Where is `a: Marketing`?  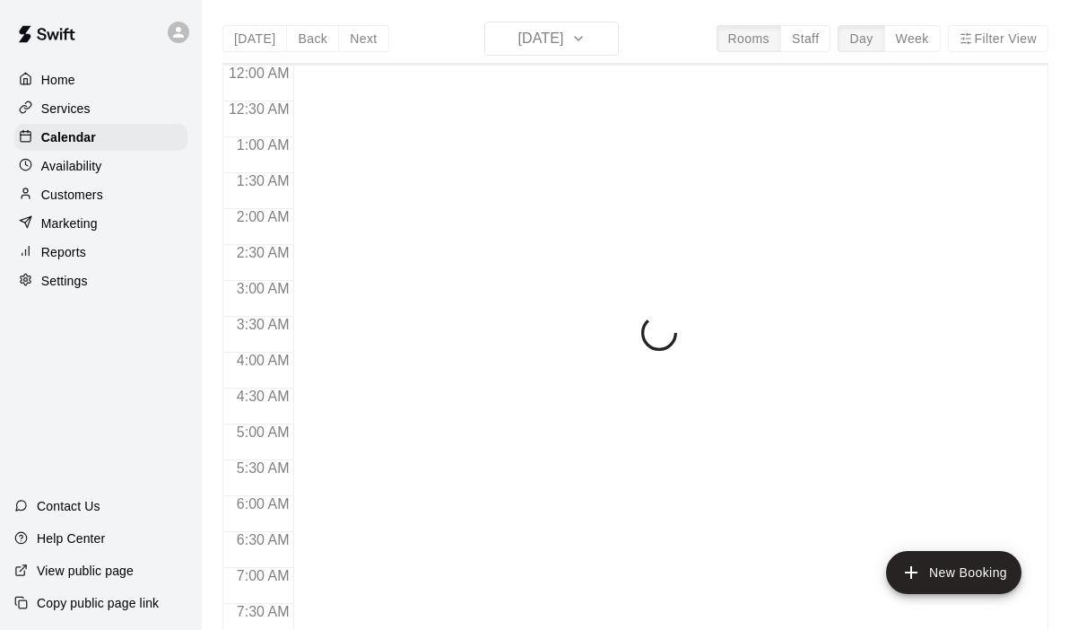
a: Marketing is located at coordinates (100, 223).